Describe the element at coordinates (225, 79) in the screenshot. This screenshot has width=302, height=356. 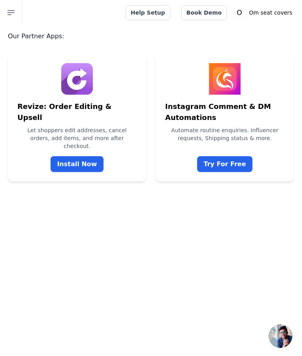
I see `img: Instagram Comment & DM Automations logo` at that location.